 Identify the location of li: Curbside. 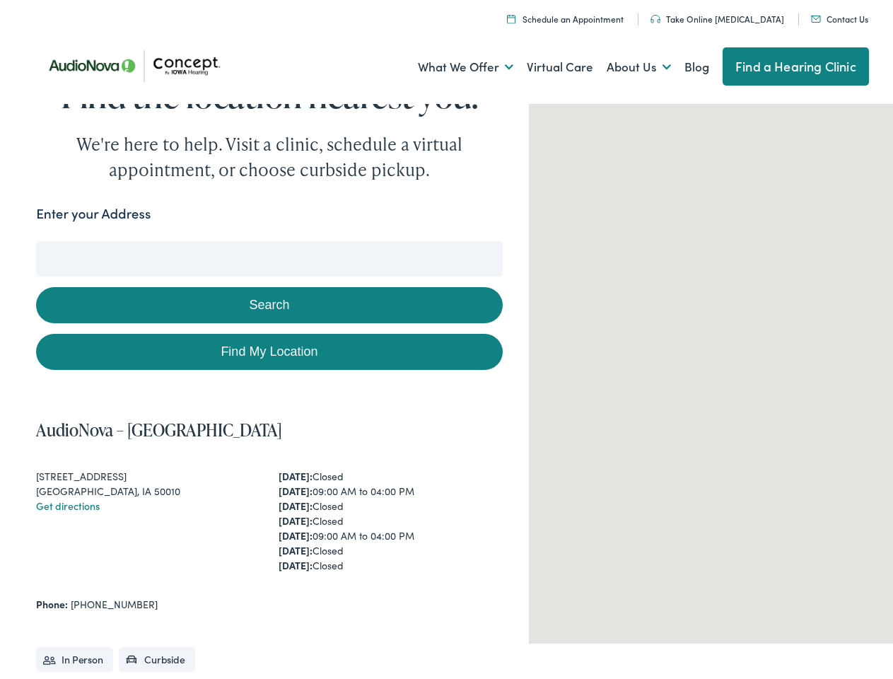
(157, 655).